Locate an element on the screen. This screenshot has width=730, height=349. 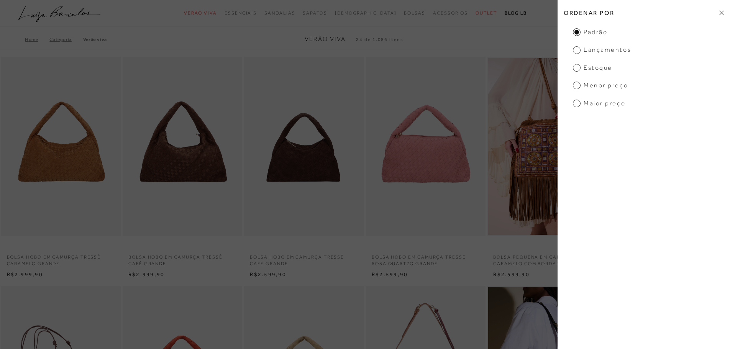
a: BOLSA PEQUENA EM CAMURÇA CARAMELO COM BORDADO E FRANJAS BOLSA PEQUENA EM CAMURÇA CARAMELO COM BOR... is located at coordinates (547, 146).